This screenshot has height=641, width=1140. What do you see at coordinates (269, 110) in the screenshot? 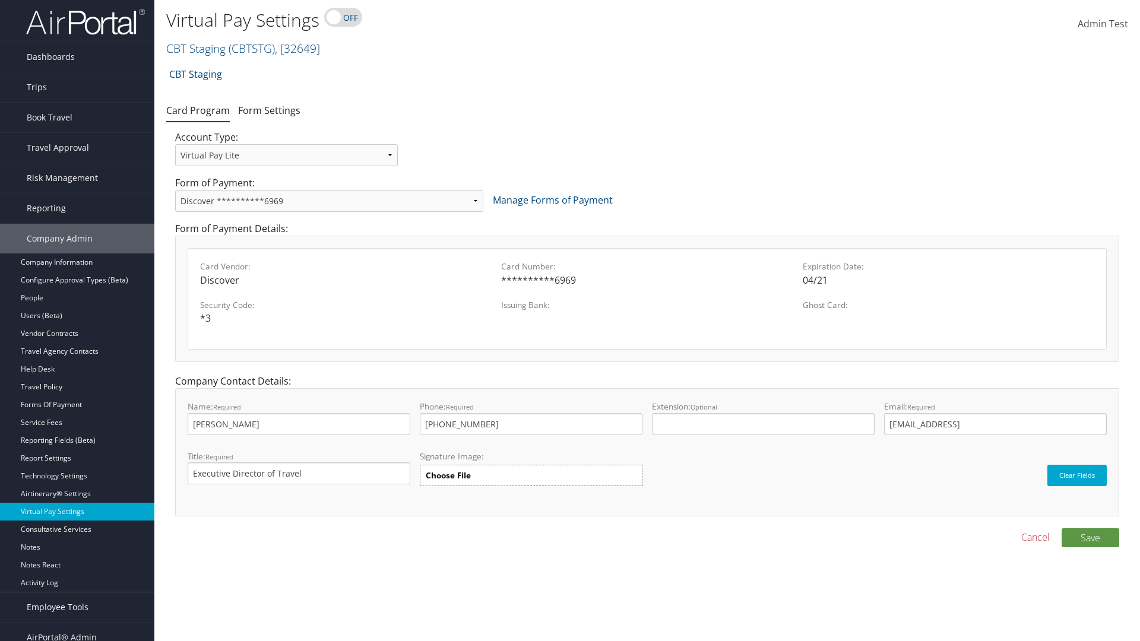
I see `a: Form Settings` at bounding box center [269, 110].